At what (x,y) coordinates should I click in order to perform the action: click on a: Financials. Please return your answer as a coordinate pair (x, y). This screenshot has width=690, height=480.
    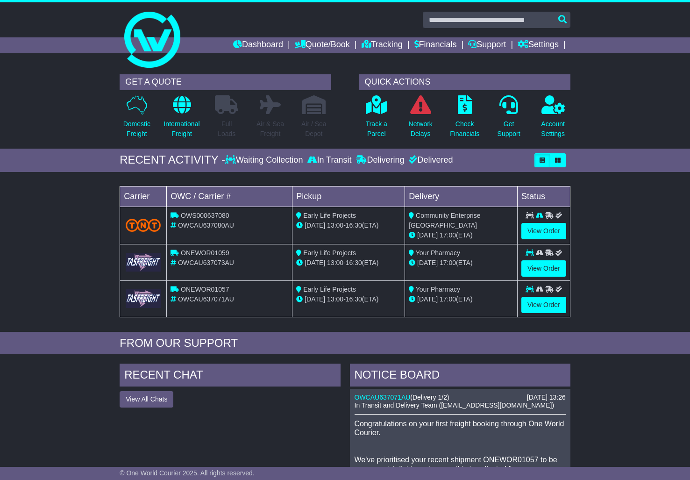
    Looking at the image, I should click on (436, 45).